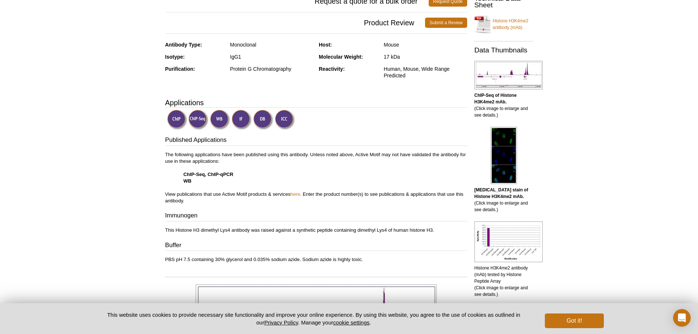 The image size is (698, 334). Describe the element at coordinates (220, 119) in the screenshot. I see `img: Western Blot Validated` at that location.